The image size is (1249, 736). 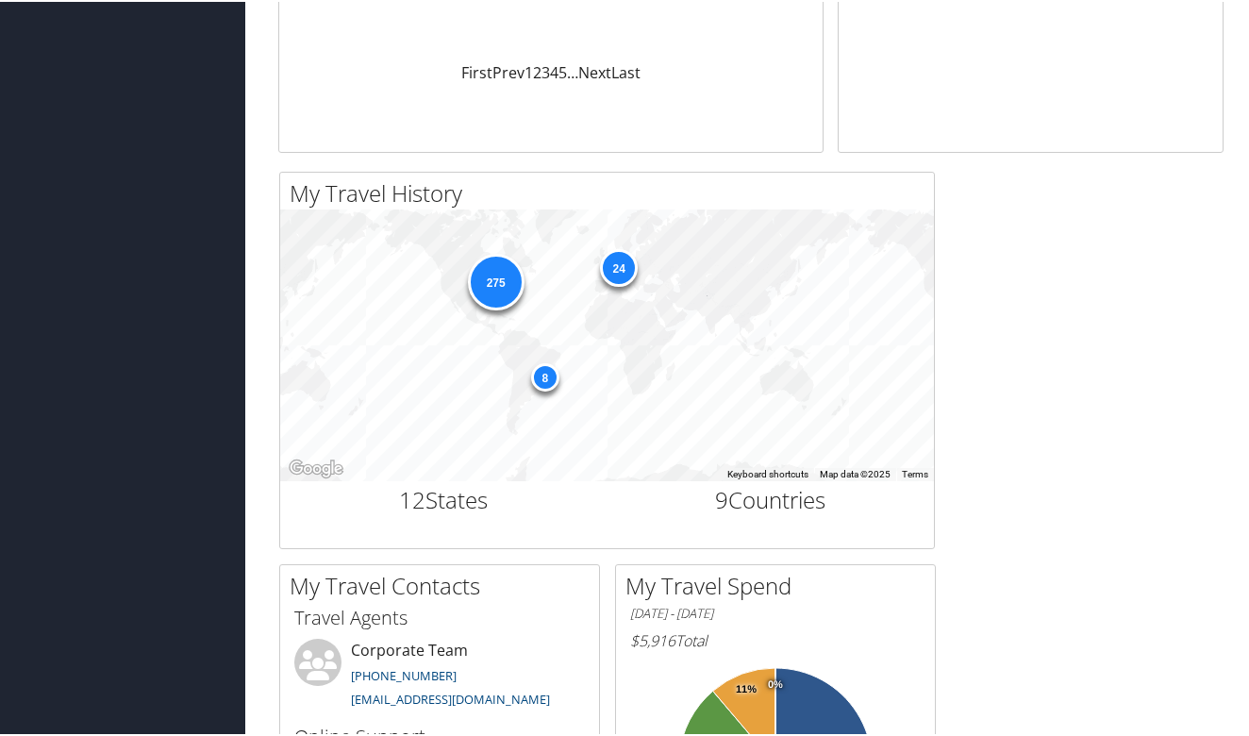 What do you see at coordinates (544, 376) in the screenshot?
I see `div: 8` at bounding box center [544, 376].